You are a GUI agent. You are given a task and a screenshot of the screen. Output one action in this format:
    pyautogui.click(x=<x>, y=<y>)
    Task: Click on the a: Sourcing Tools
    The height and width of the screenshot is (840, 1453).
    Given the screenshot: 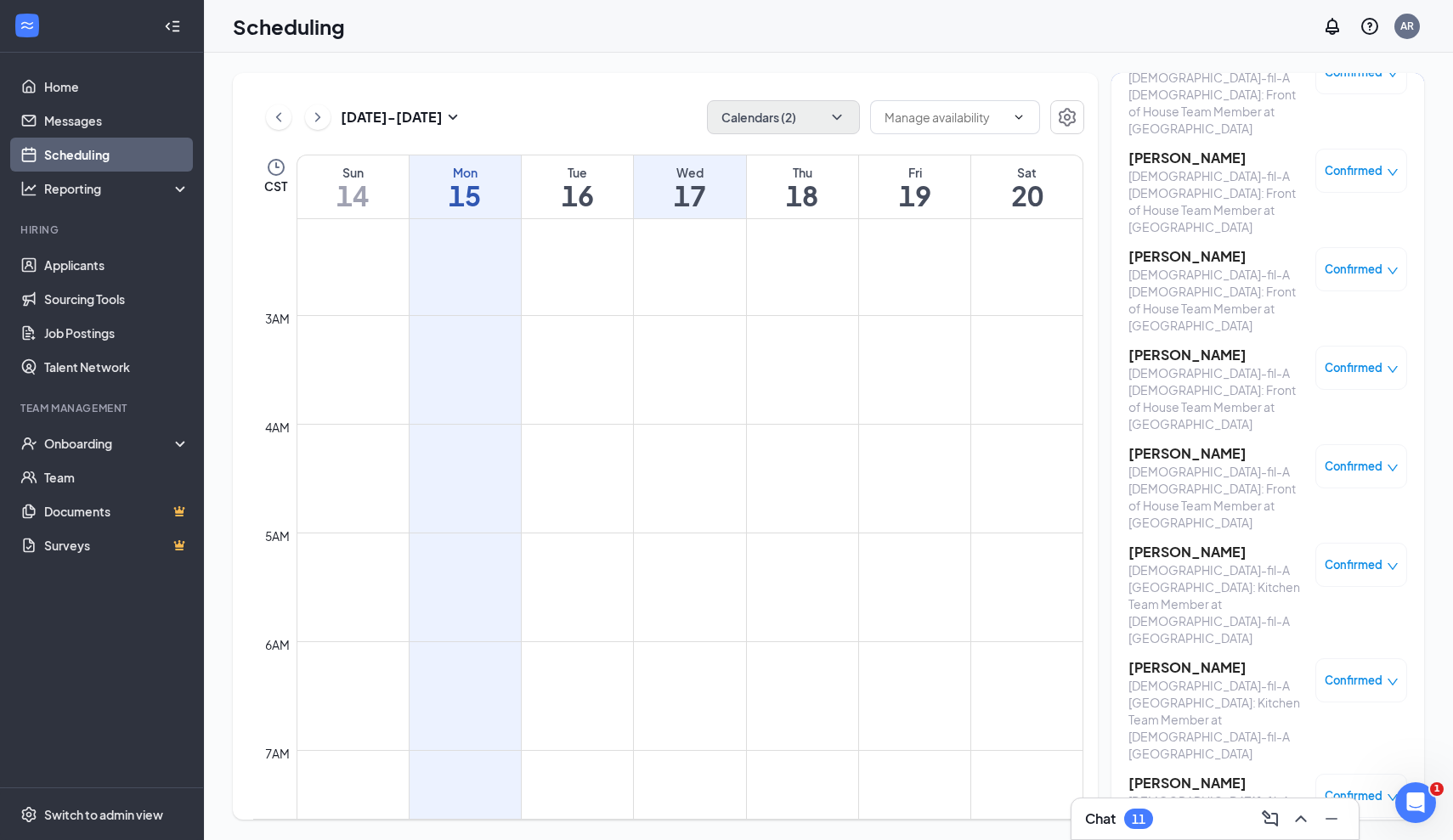 What is the action you would take?
    pyautogui.click(x=116, y=299)
    